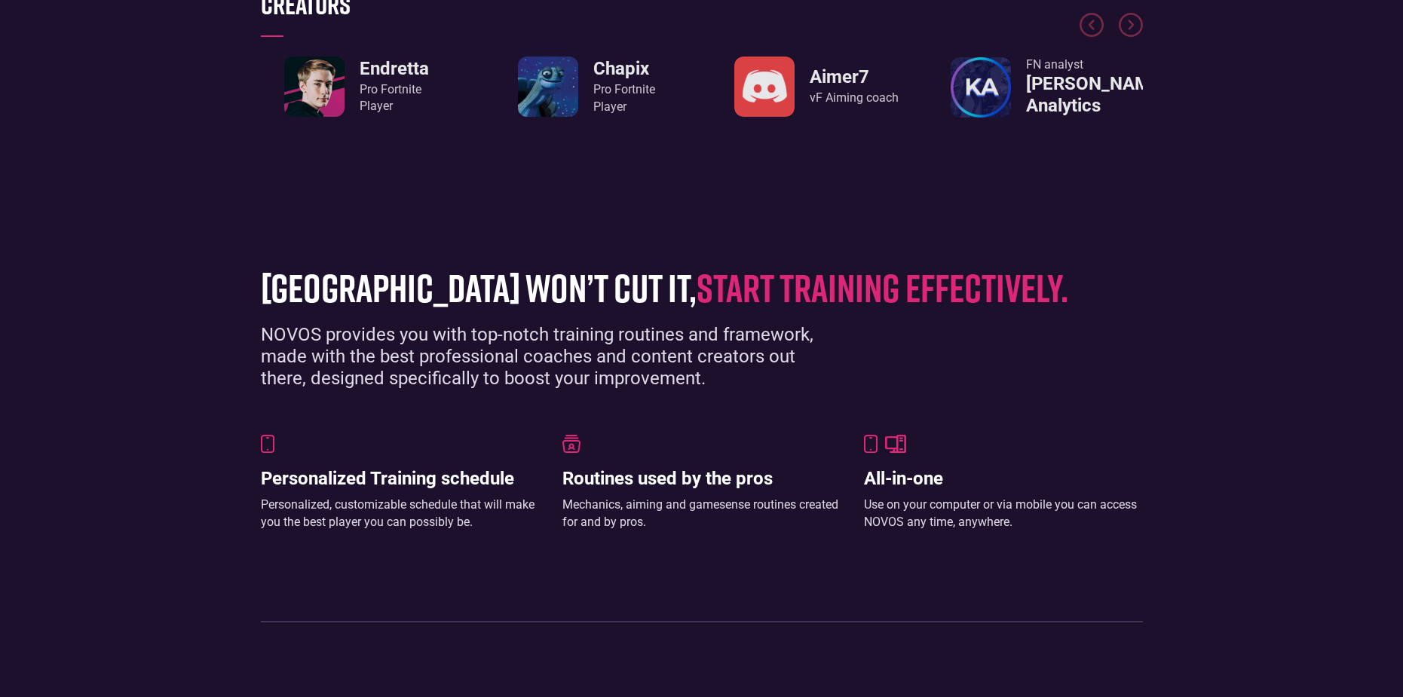 The width and height of the screenshot is (1403, 697). I want to click on h3: Aimer7, so click(854, 77).